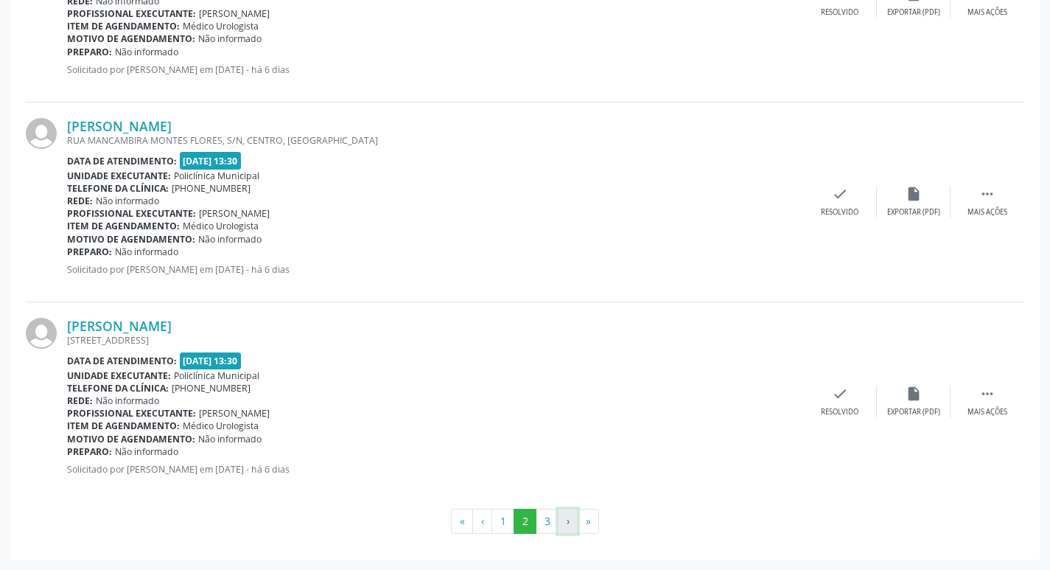 This screenshot has height=570, width=1050. Describe the element at coordinates (462, 521) in the screenshot. I see `button: Go to first page` at that location.